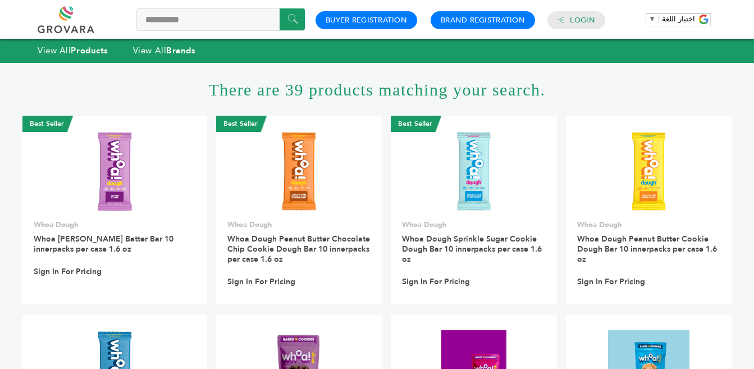 The width and height of the screenshot is (754, 369). Describe the element at coordinates (471, 249) in the screenshot. I see `a: Whoa Dough Sprinkle Sugar Cookie Dough Bar 10 innerpacks per case 1.6 oz` at that location.